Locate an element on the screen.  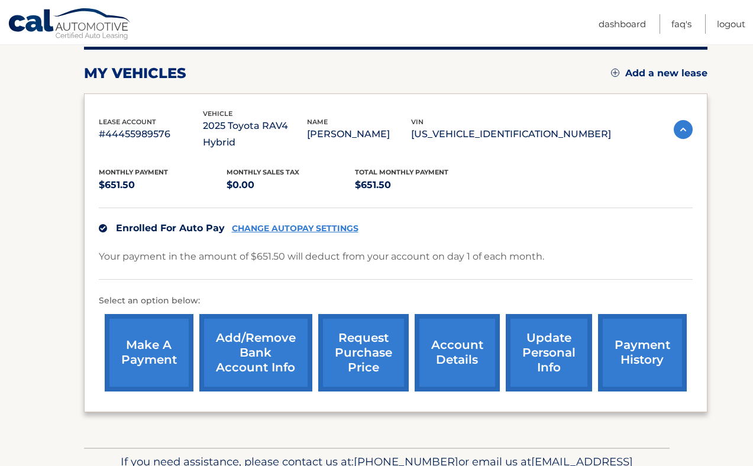
p: 2025 Toyota RAV4 Hybrid is located at coordinates (255, 134).